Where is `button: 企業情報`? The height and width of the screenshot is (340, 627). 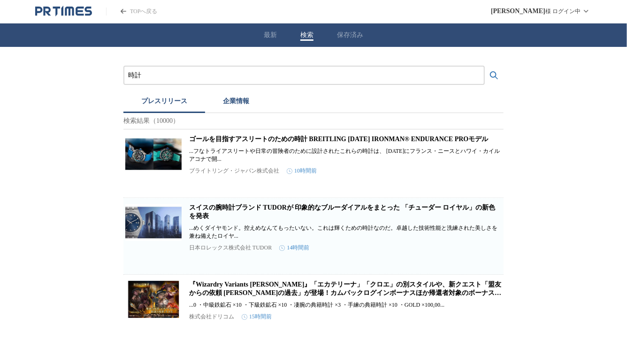
button: 企業情報 is located at coordinates (236, 103).